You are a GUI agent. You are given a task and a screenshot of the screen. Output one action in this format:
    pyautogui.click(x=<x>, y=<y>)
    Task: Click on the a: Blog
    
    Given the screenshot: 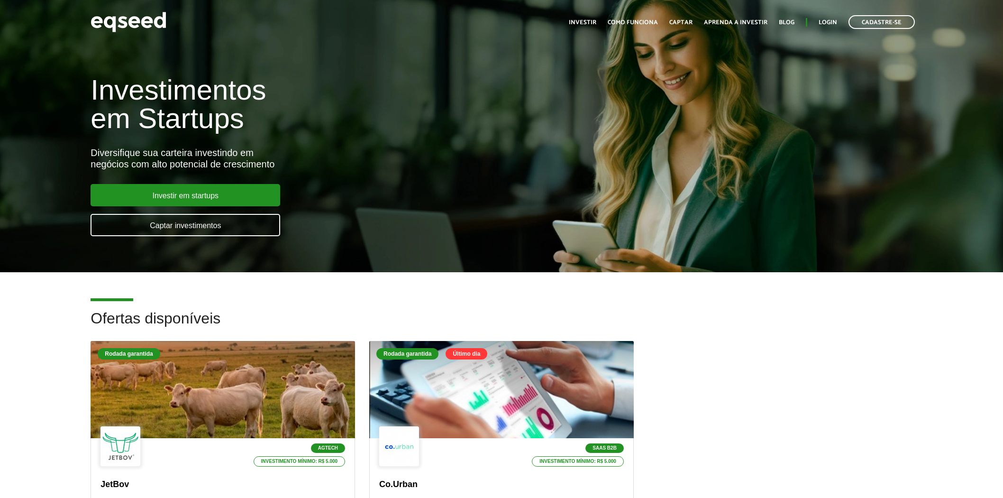 What is the action you would take?
    pyautogui.click(x=786, y=22)
    